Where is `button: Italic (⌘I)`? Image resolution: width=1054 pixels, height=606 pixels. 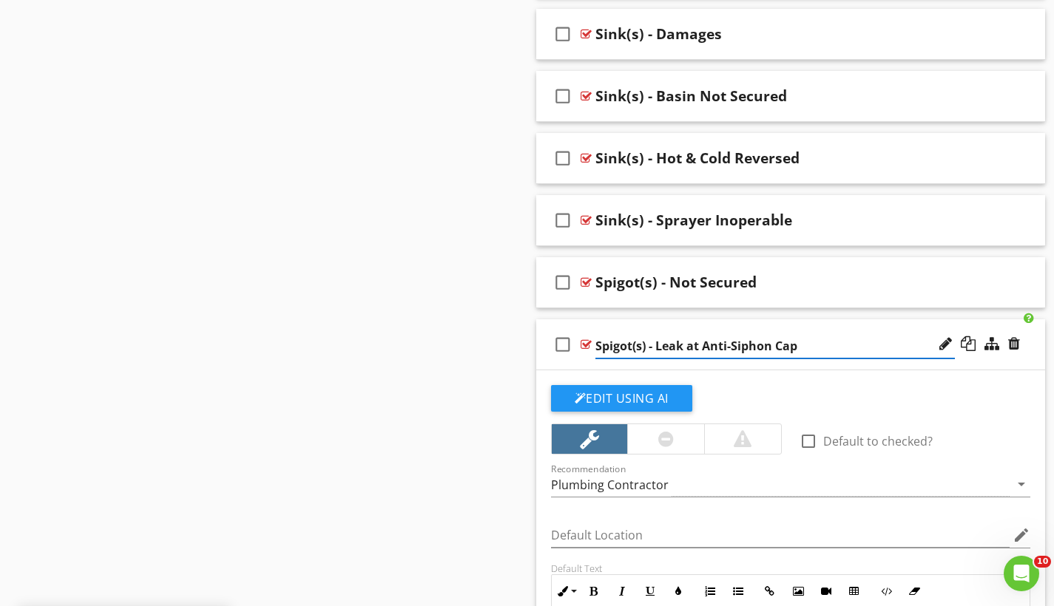 button: Italic (⌘I) is located at coordinates (622, 592).